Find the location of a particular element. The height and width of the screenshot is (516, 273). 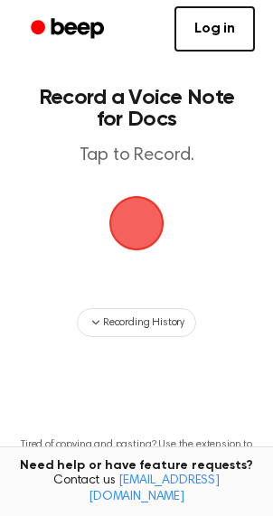

p: Tired of copying and pasting? Use the extension to automatically insert your recordings. is located at coordinates (136, 452).